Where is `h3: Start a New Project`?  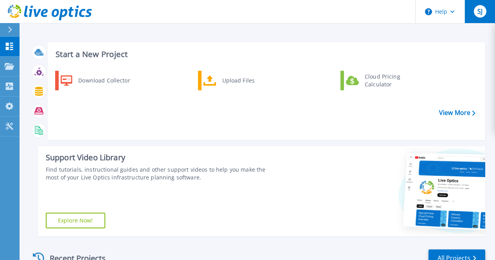 h3: Start a New Project is located at coordinates (266, 54).